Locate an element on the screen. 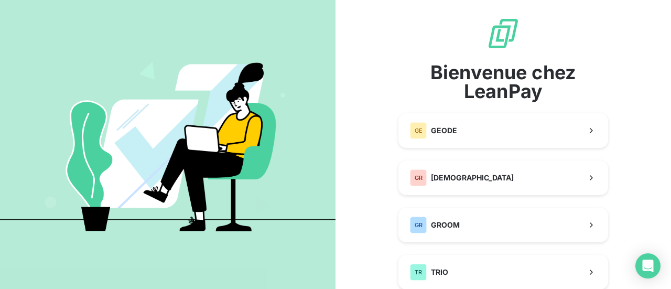  button: GEGEODE is located at coordinates (503, 131).